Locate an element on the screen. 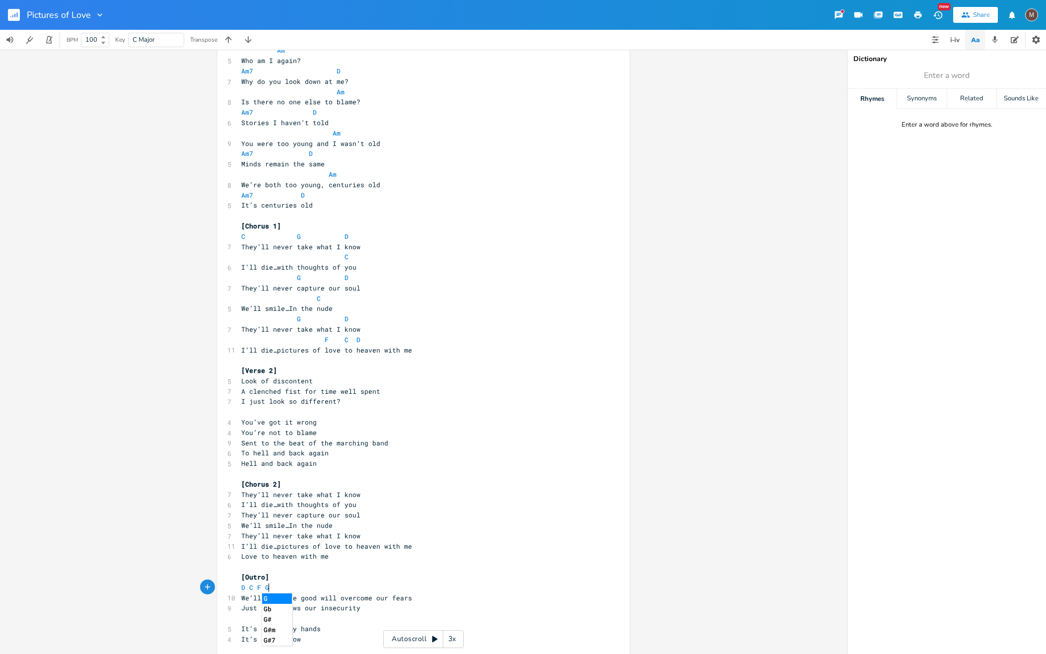 This screenshot has width=1046, height=654. span: [Outro] is located at coordinates (255, 577).